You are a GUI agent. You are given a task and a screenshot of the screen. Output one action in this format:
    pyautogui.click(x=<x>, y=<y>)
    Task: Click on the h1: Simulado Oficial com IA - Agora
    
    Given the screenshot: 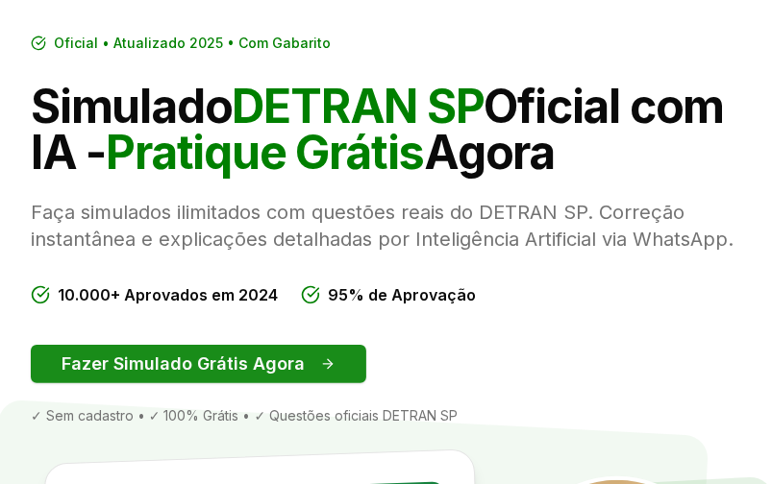 What is the action you would take?
    pyautogui.click(x=385, y=130)
    